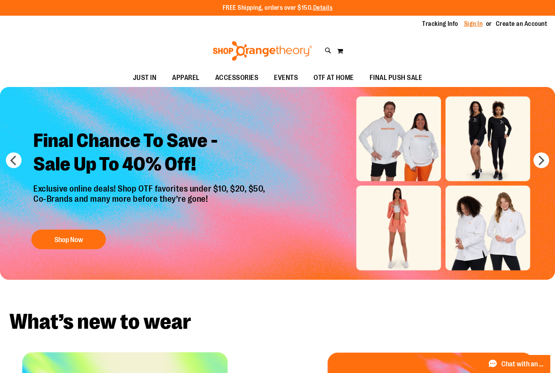 This screenshot has width=555, height=373. Describe the element at coordinates (286, 78) in the screenshot. I see `a: EVENTS` at that location.